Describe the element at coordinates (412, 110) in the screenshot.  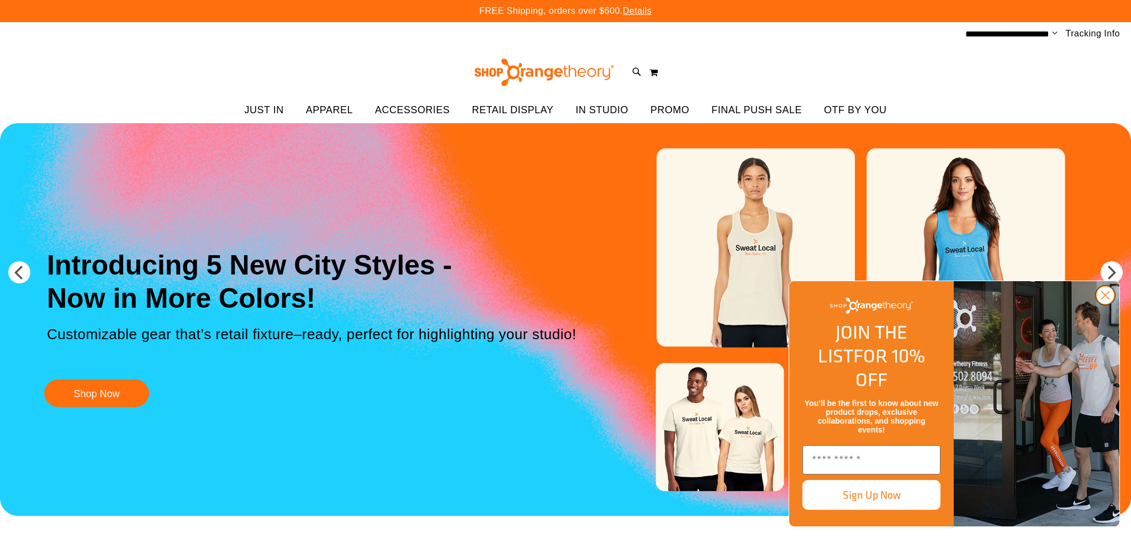
I see `a: ACCESSORIES` at that location.